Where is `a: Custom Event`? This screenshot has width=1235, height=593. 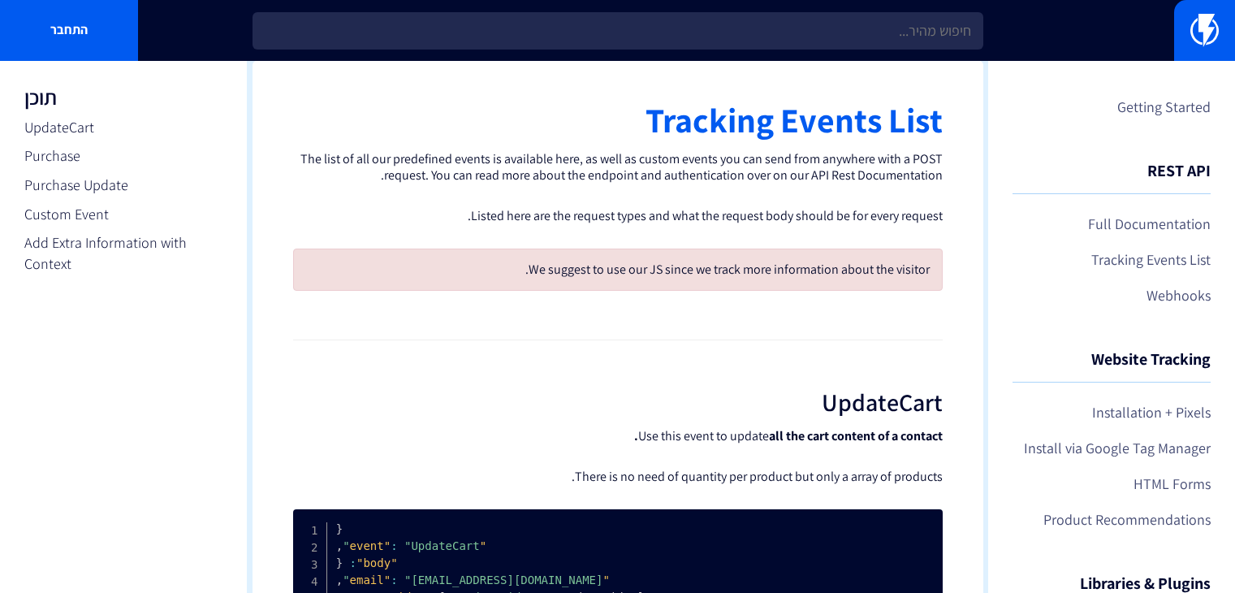
a: Custom Event is located at coordinates (123, 214).